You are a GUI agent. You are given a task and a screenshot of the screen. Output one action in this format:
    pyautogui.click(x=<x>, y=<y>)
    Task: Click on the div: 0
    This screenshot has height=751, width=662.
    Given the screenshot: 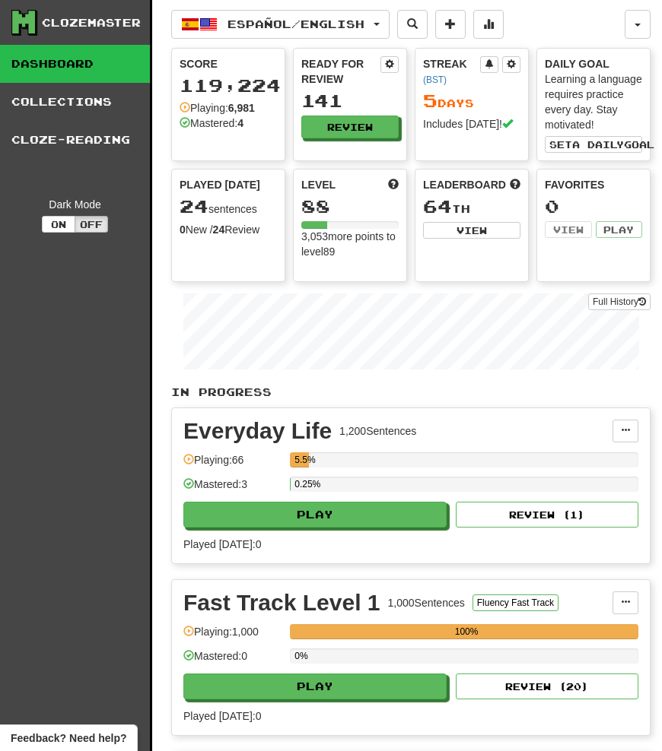 What is the action you would take?
    pyautogui.click(x=593, y=206)
    